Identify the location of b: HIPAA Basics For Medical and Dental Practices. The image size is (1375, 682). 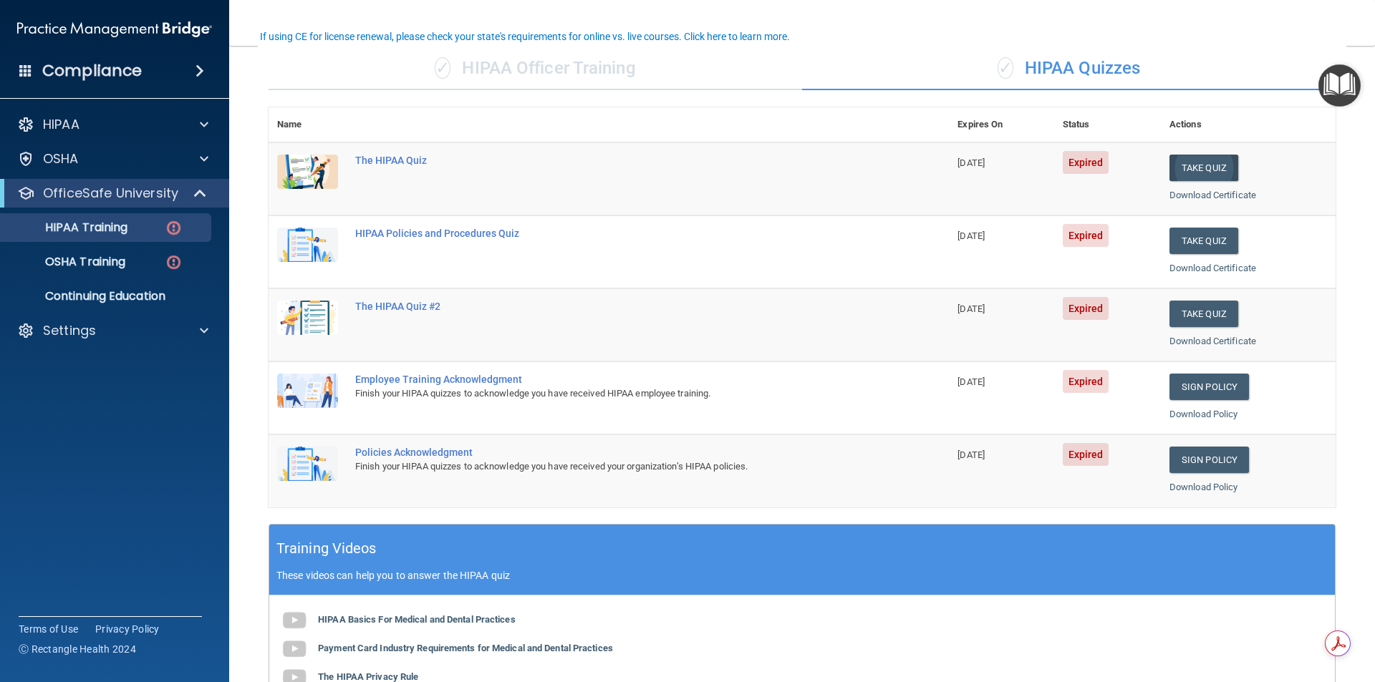
(417, 619).